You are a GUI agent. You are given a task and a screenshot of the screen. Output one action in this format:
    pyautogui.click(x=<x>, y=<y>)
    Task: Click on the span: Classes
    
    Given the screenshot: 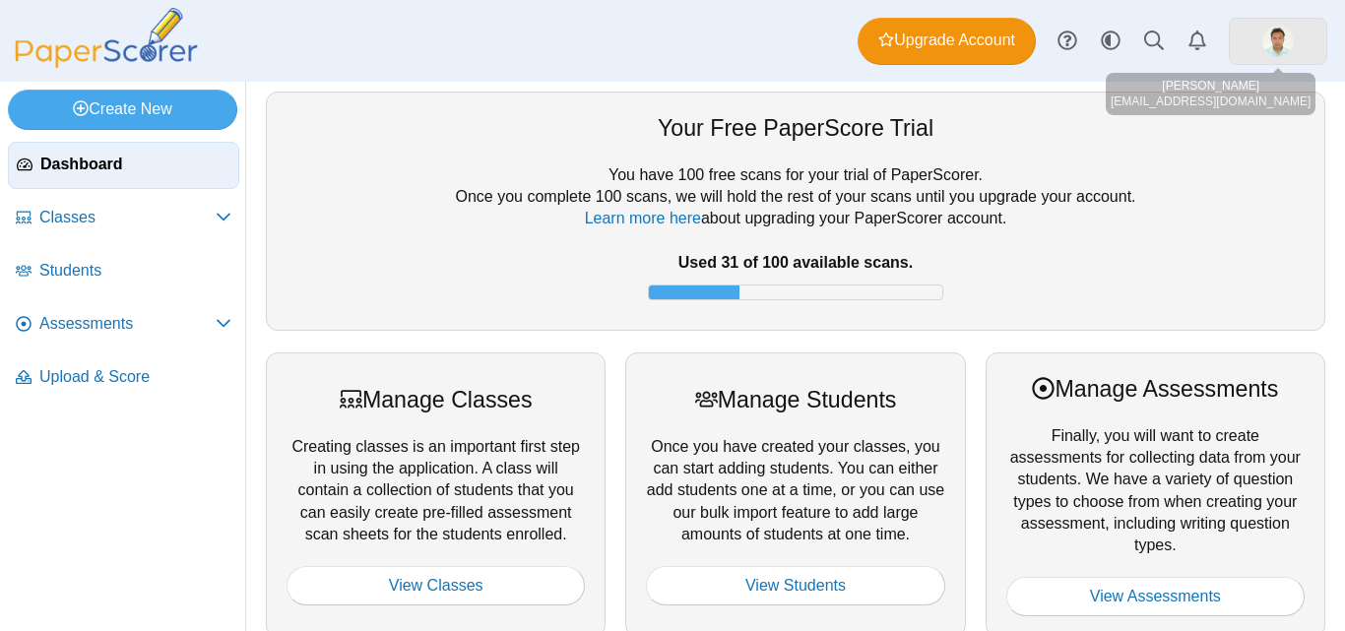 What is the action you would take?
    pyautogui.click(x=127, y=218)
    